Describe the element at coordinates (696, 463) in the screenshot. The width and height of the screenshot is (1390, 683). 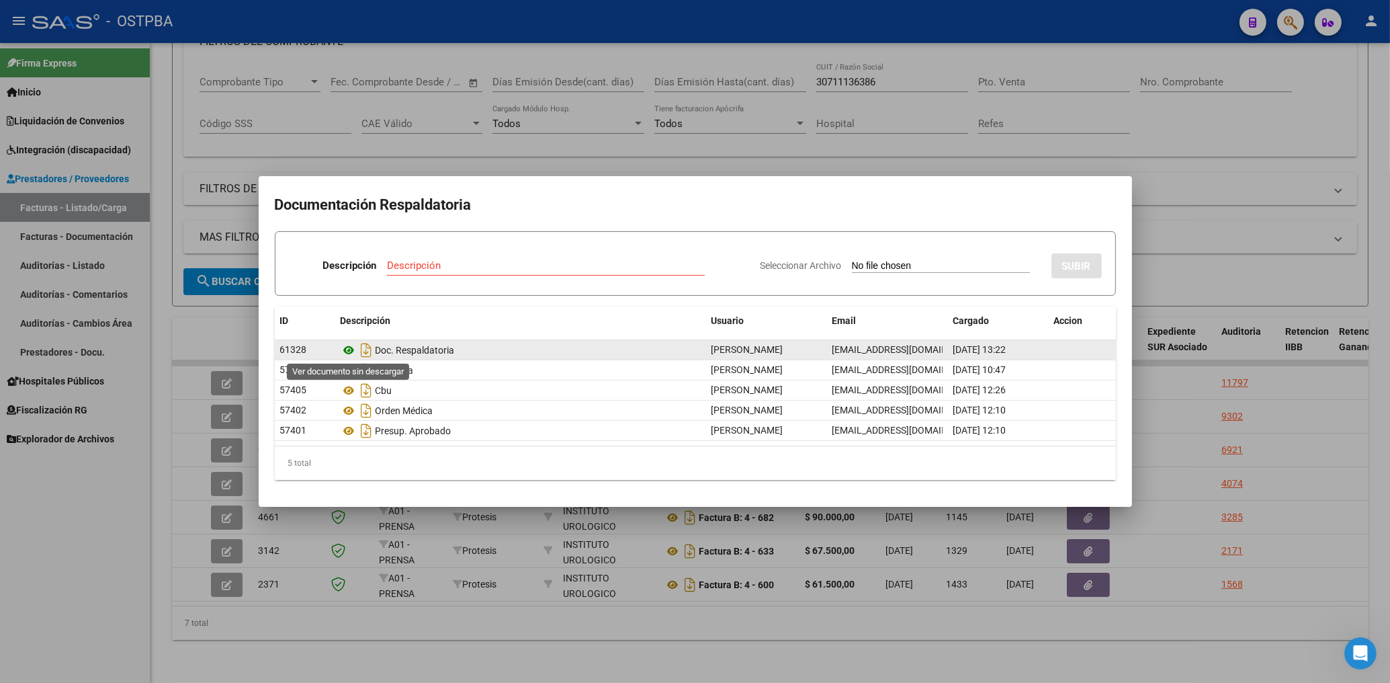
I see `div: 5 total` at that location.